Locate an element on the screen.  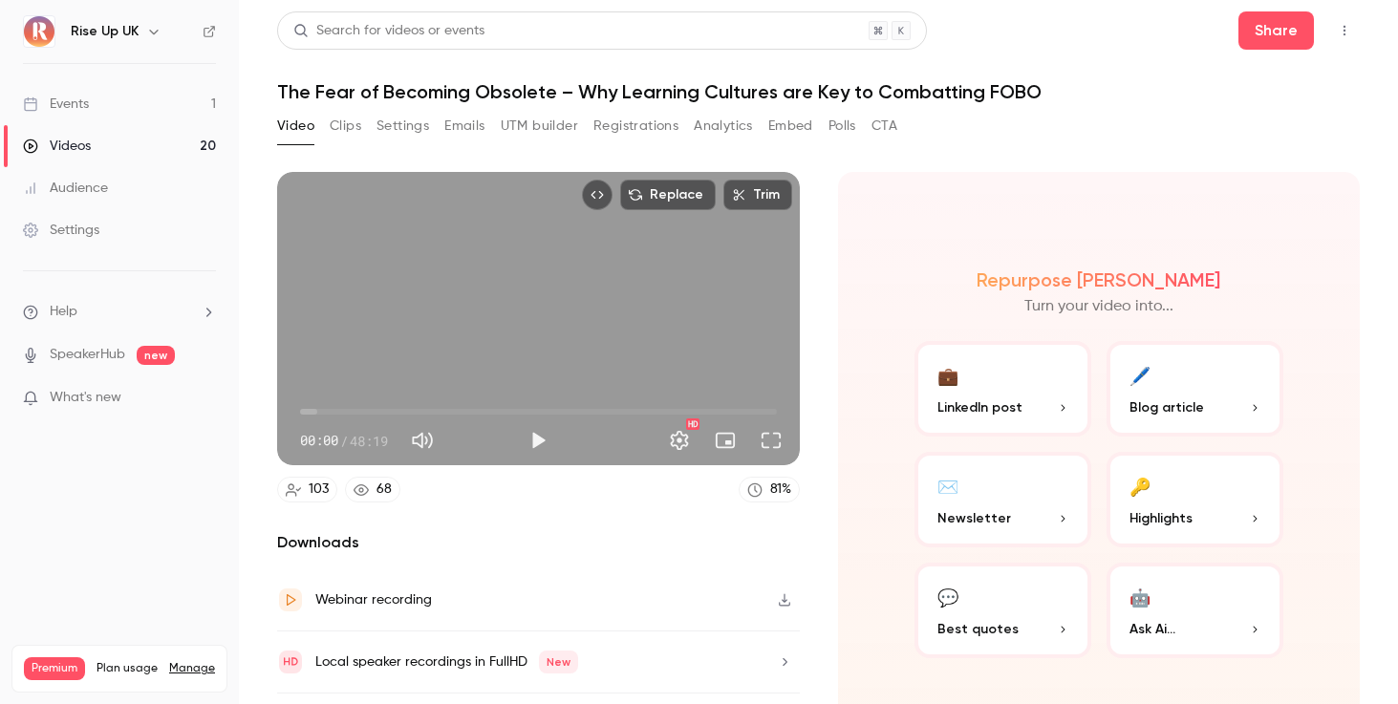
button: 💼LinkedIn post is located at coordinates (1002, 389).